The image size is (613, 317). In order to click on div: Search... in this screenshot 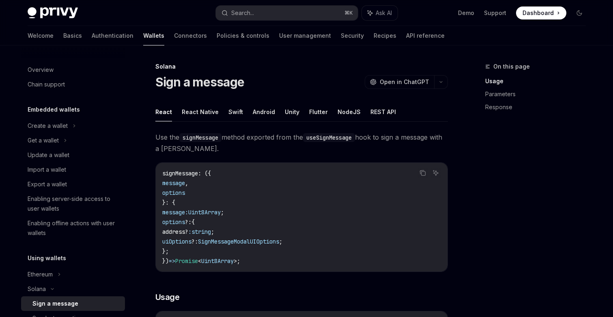, I will do `click(242, 13)`.